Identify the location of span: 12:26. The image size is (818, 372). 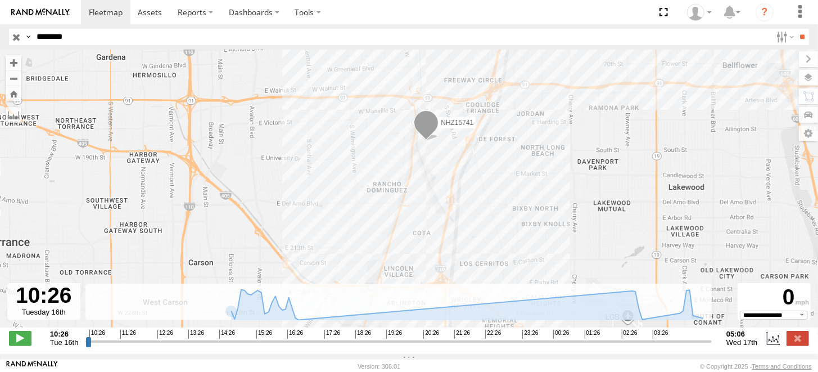
(165, 334).